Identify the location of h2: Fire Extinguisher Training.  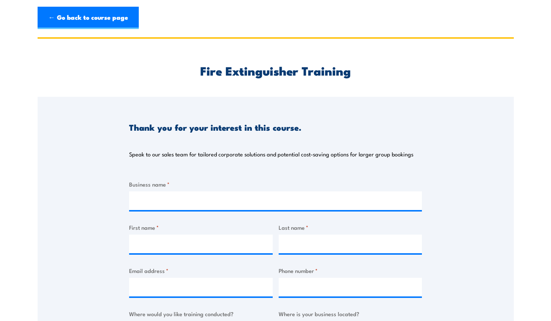
(275, 70).